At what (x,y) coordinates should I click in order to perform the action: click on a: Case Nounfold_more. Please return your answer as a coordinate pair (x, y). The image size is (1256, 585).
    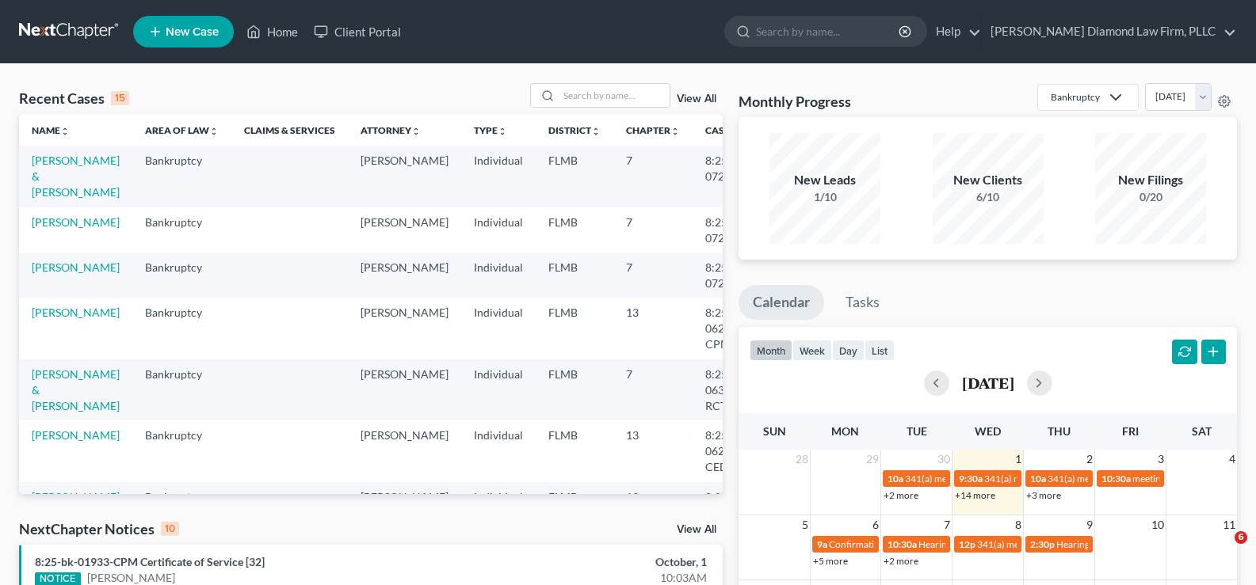
    Looking at the image, I should click on (730, 130).